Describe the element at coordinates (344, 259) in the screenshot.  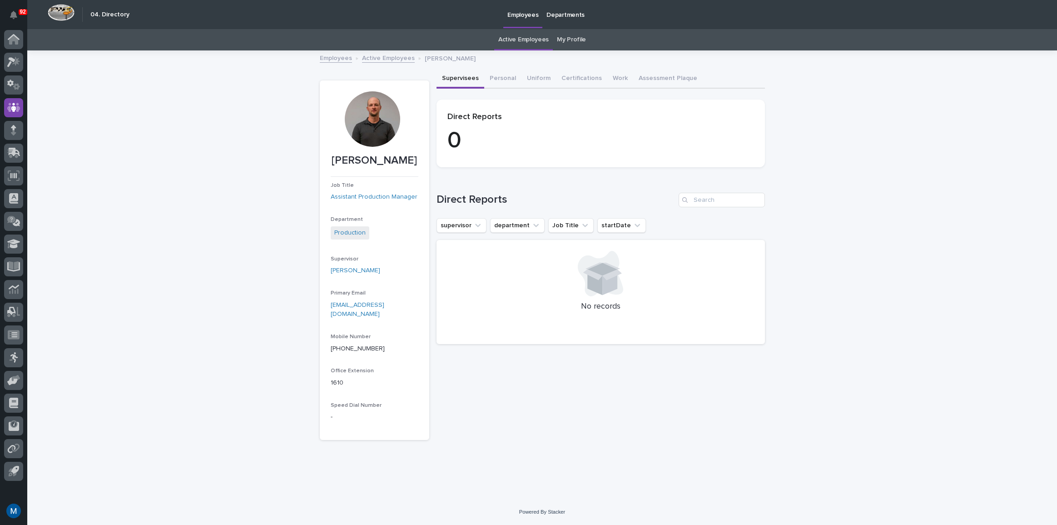
I see `span: Supervisor` at that location.